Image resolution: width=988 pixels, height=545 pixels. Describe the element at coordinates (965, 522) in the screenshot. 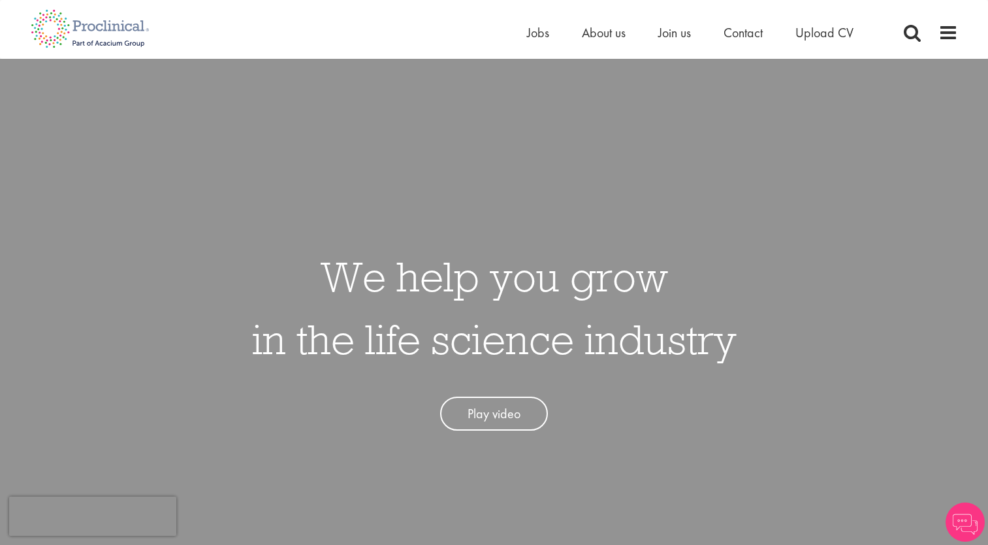

I see `img: Chatbot` at that location.